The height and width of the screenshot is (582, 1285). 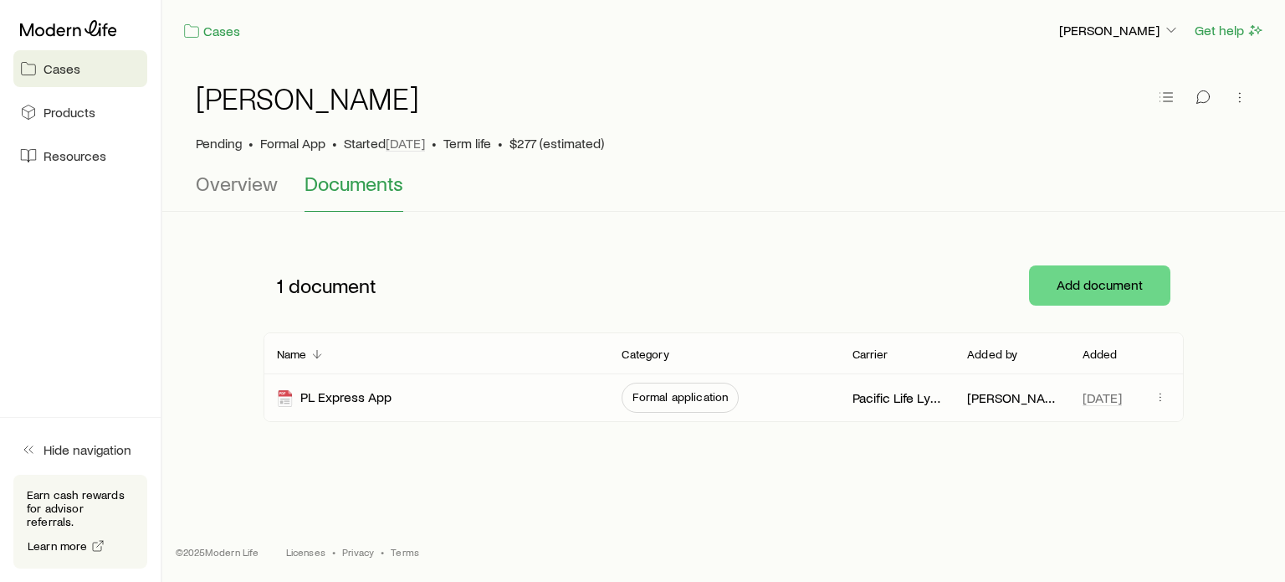 I want to click on span: Learn more, so click(x=58, y=546).